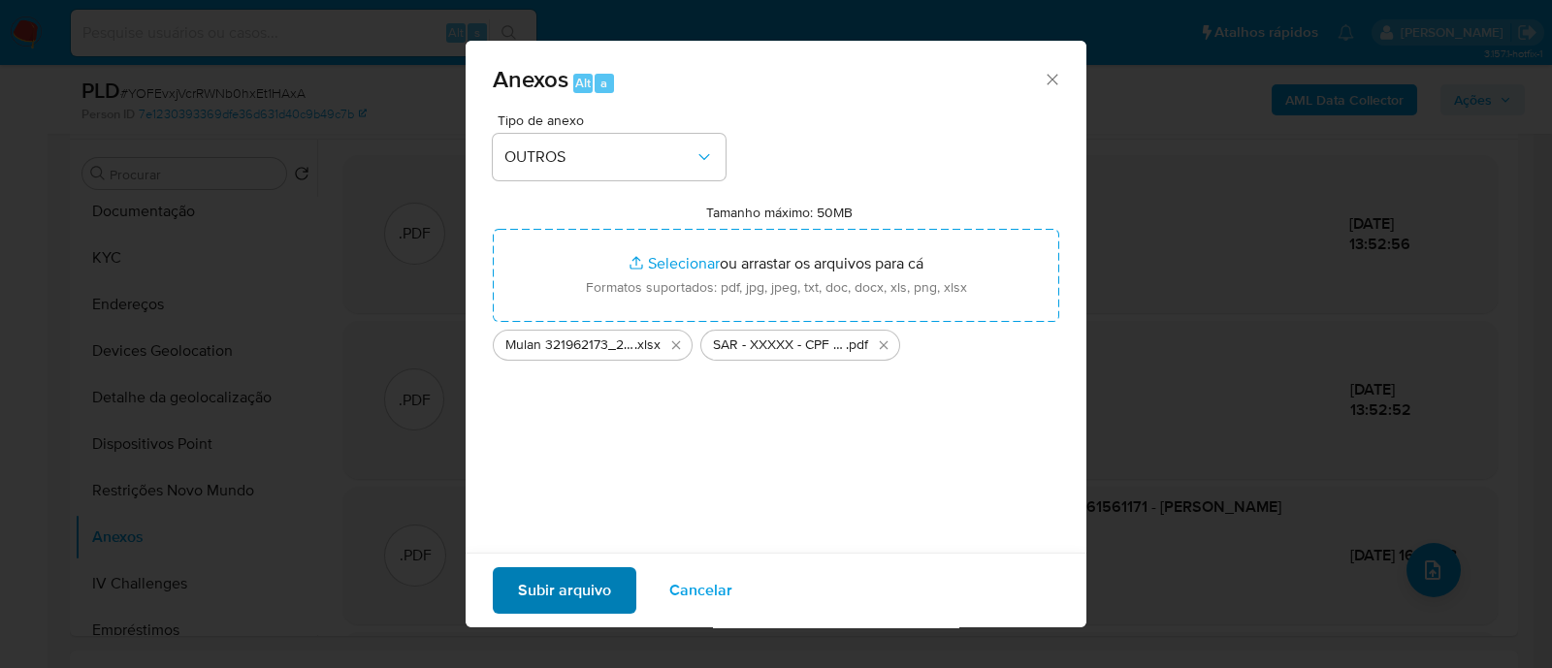 This screenshot has height=668, width=1552. I want to click on span: .xlsx, so click(647, 345).